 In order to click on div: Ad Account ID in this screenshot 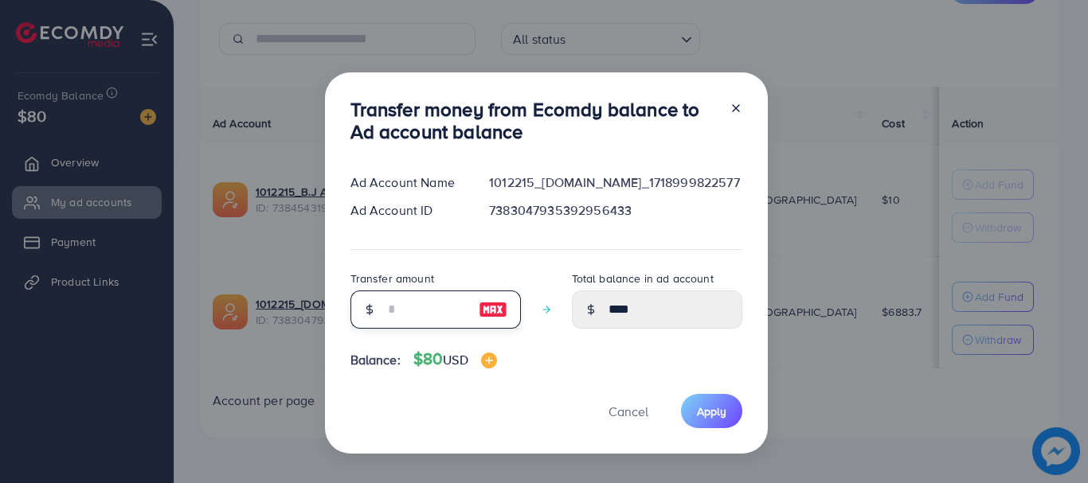, I will do `click(407, 210)`.